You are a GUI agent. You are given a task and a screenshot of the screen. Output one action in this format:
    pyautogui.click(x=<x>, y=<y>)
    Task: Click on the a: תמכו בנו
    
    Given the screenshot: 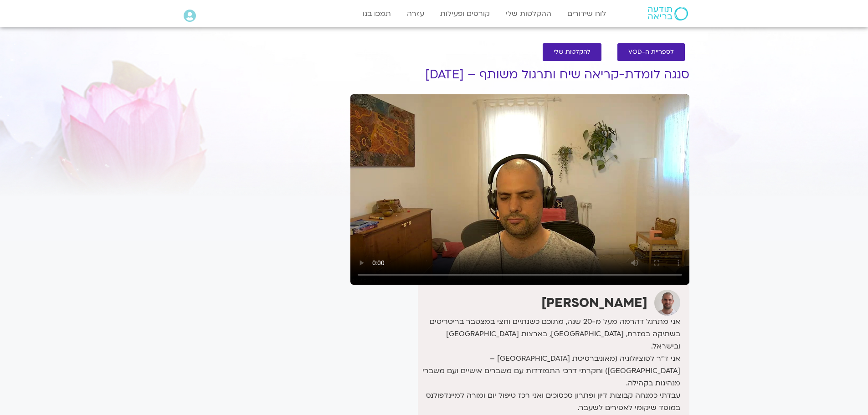 What is the action you would take?
    pyautogui.click(x=377, y=14)
    